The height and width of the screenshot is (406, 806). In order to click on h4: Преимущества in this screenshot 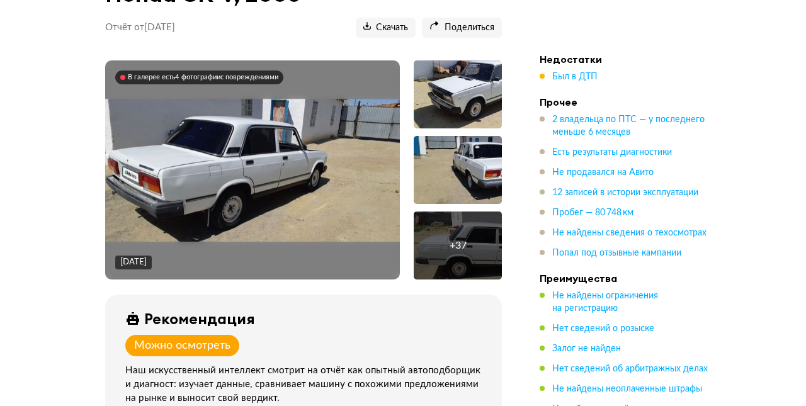, I will do `click(628, 278)`.